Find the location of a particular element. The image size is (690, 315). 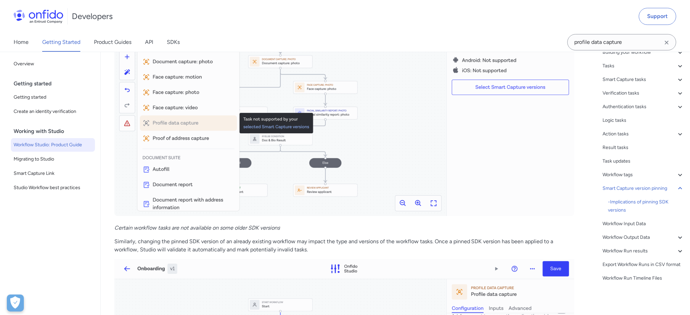

div: Tasks is located at coordinates (643, 66).